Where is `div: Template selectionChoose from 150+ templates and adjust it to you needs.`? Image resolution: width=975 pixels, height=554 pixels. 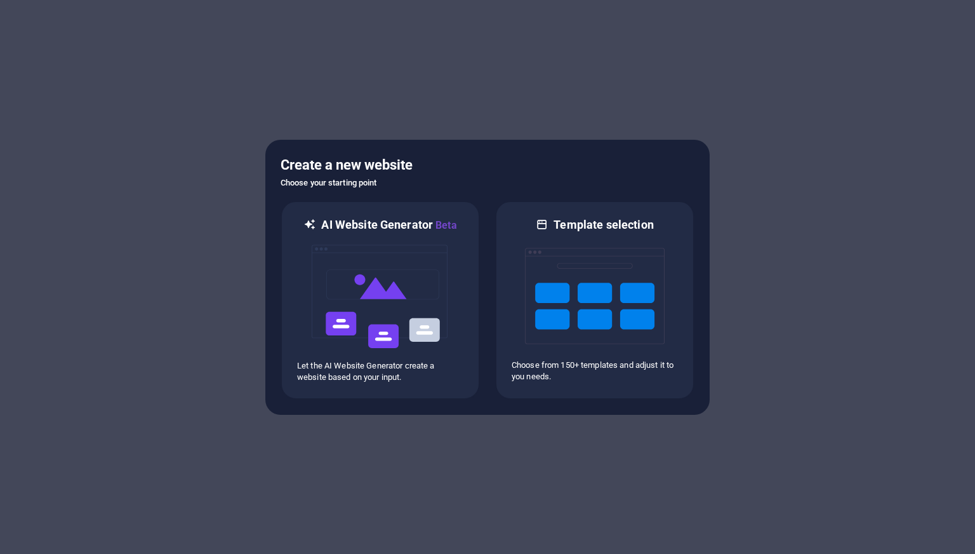
div: Template selectionChoose from 150+ templates and adjust it to you needs. is located at coordinates (595, 300).